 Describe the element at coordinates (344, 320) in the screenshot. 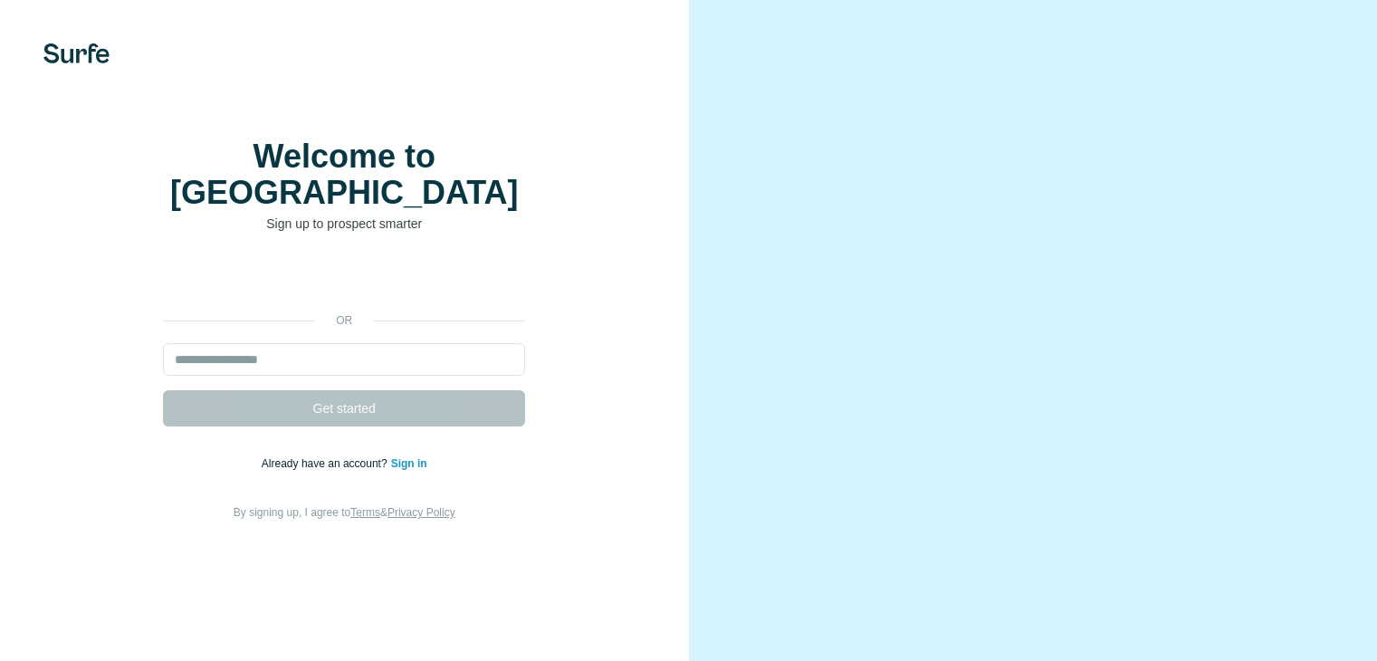

I see `p: or` at that location.